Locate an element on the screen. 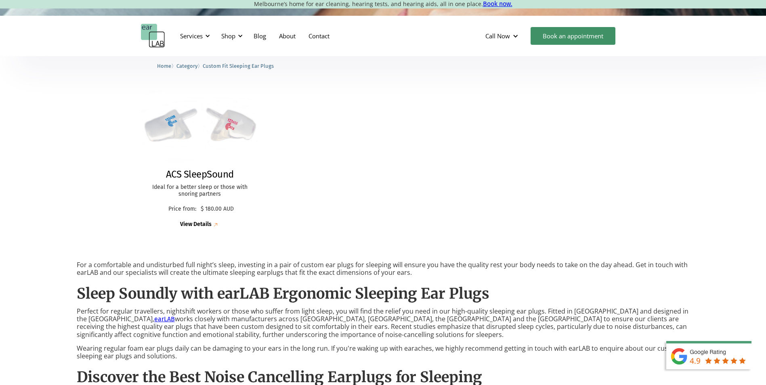 This screenshot has height=385, width=766. a: Category is located at coordinates (187, 65).